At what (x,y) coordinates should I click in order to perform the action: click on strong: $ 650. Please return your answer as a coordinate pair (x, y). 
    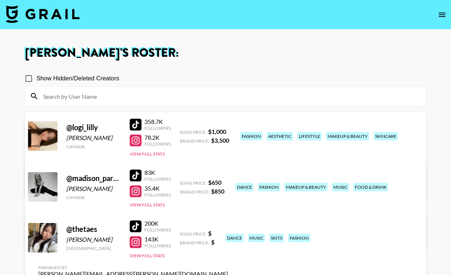
    Looking at the image, I should click on (215, 182).